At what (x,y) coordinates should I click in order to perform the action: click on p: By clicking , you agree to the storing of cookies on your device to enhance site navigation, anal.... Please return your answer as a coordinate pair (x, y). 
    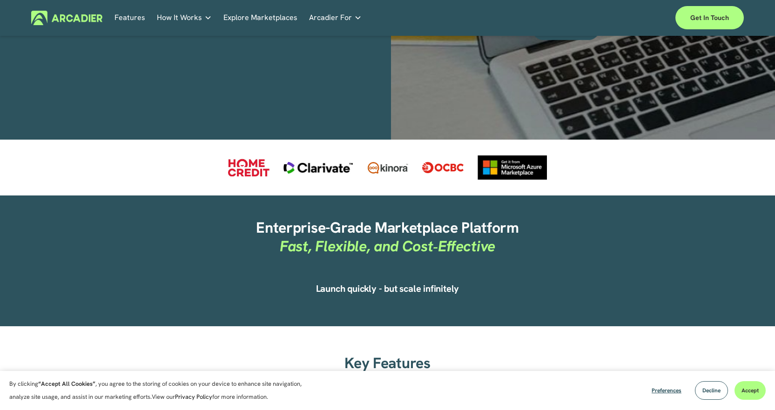
    Looking at the image, I should click on (161, 391).